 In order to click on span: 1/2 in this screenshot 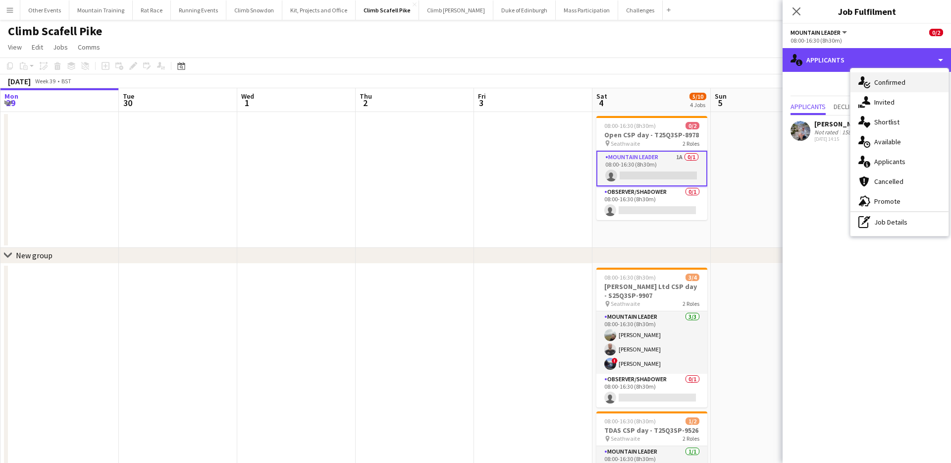, I will do `click(692, 420)`.